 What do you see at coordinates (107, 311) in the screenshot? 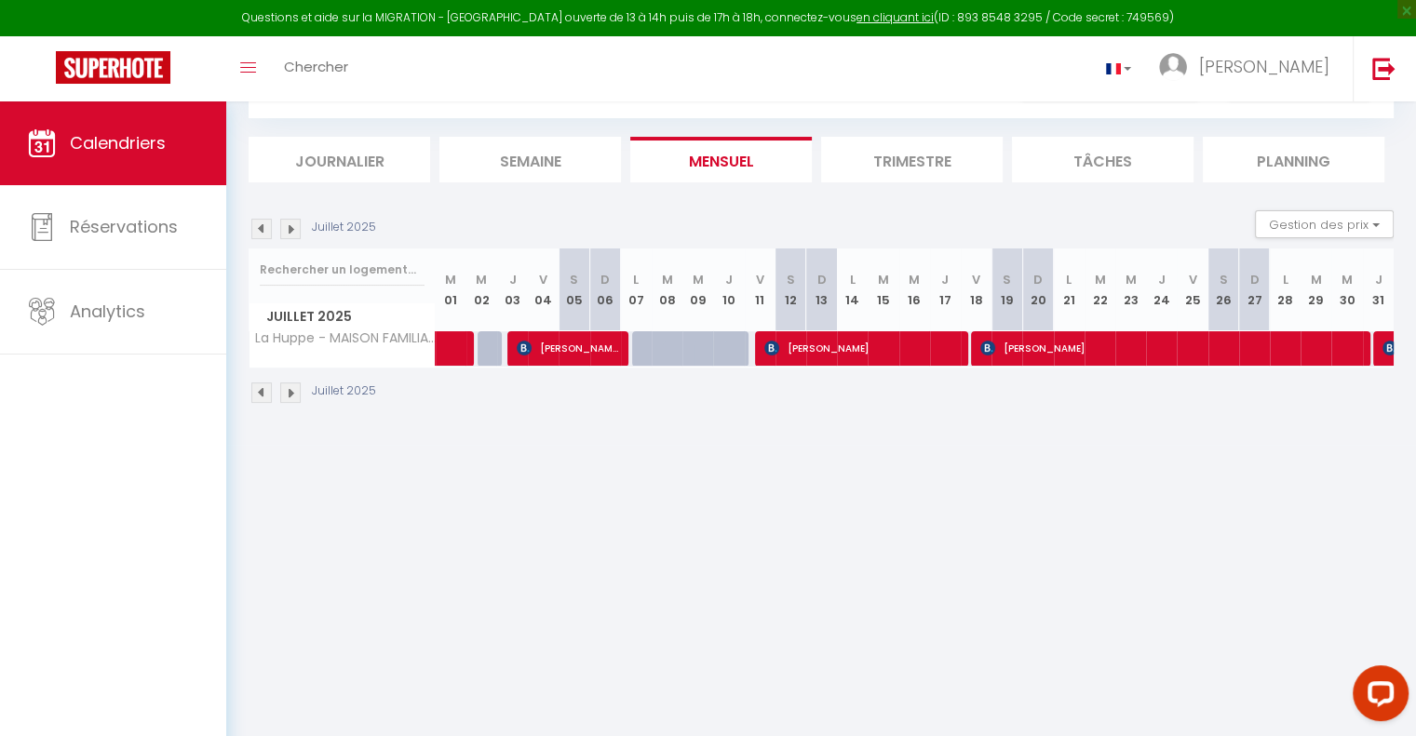
I see `span: Analytics` at bounding box center [107, 311].